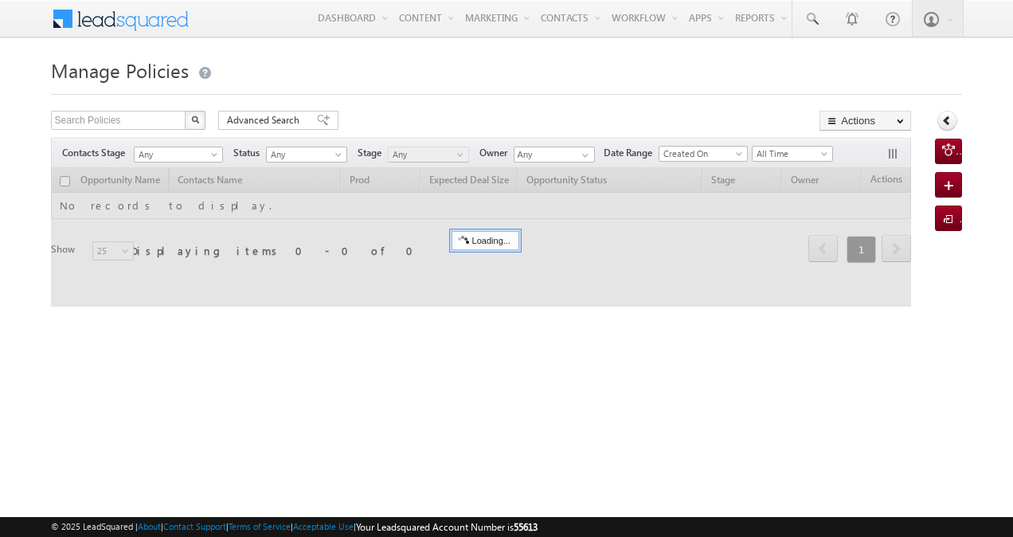  What do you see at coordinates (583, 155) in the screenshot?
I see `a: Show All Items` at bounding box center [583, 155].